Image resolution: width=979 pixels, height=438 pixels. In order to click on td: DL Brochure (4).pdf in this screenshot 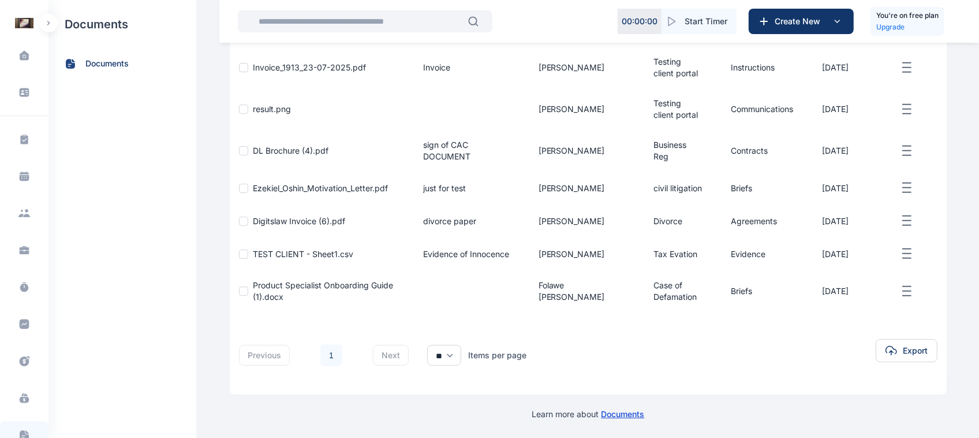, I will do `click(328, 151)`.